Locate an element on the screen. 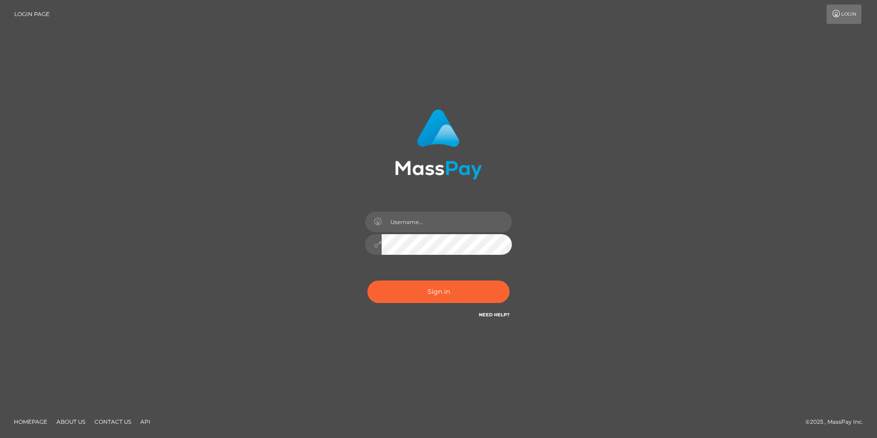 The height and width of the screenshot is (438, 877). a: Login is located at coordinates (844, 14).